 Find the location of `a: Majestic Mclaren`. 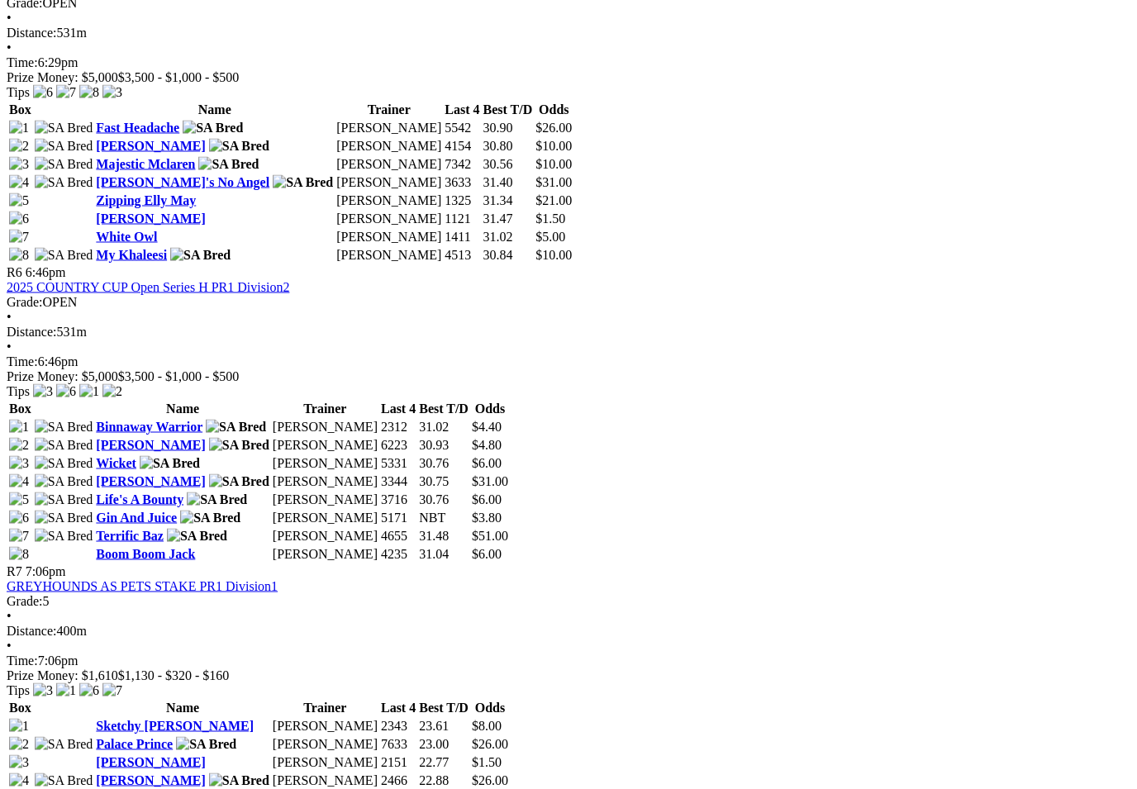

a: Majestic Mclaren is located at coordinates (145, 164).